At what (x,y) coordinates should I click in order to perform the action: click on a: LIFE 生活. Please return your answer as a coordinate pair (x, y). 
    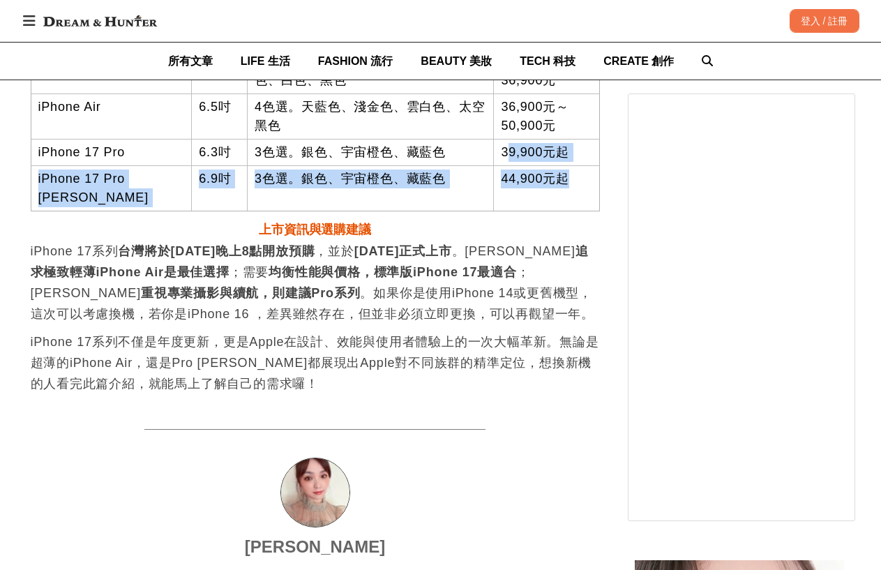
    Looking at the image, I should click on (265, 61).